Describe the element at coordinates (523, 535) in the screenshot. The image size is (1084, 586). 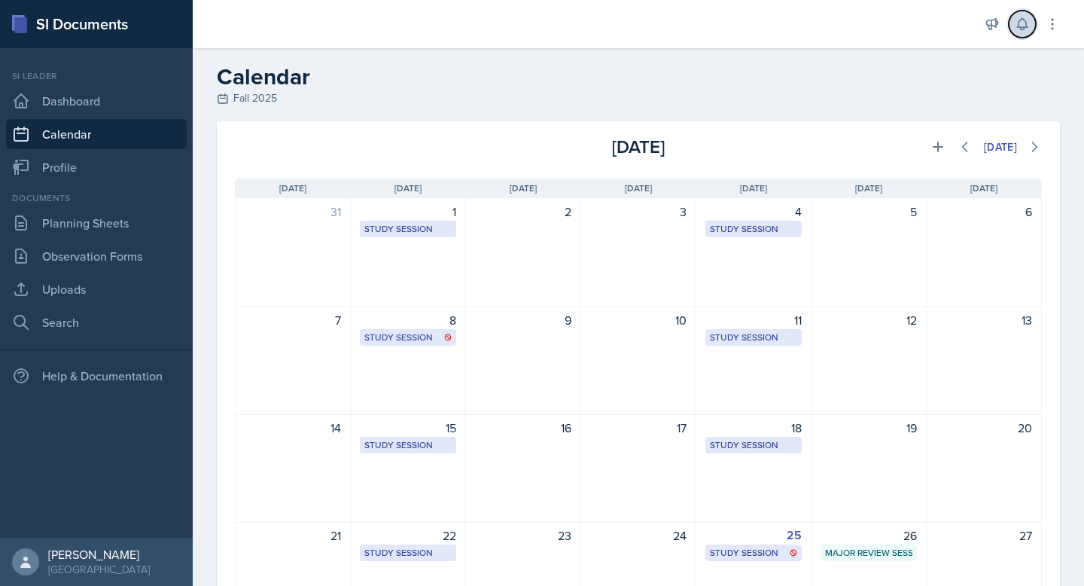
I see `div: 23` at that location.